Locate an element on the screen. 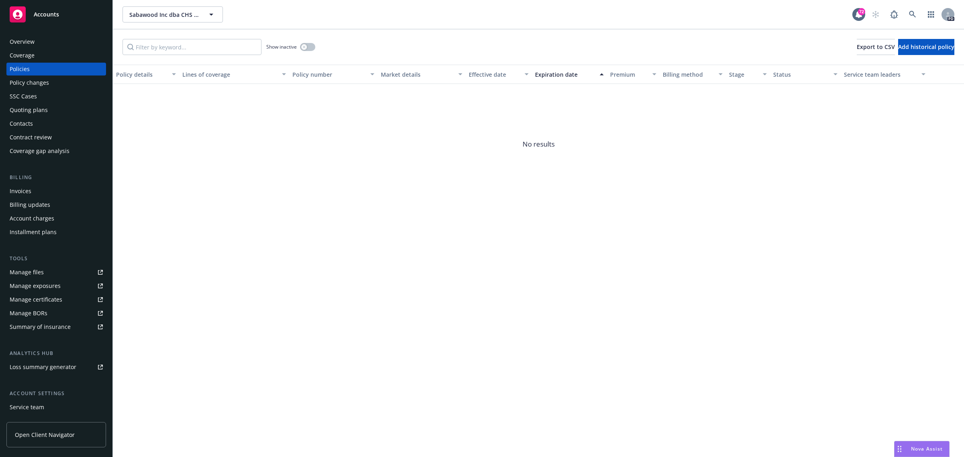 The width and height of the screenshot is (964, 457). div: Policy changes is located at coordinates (29, 83).